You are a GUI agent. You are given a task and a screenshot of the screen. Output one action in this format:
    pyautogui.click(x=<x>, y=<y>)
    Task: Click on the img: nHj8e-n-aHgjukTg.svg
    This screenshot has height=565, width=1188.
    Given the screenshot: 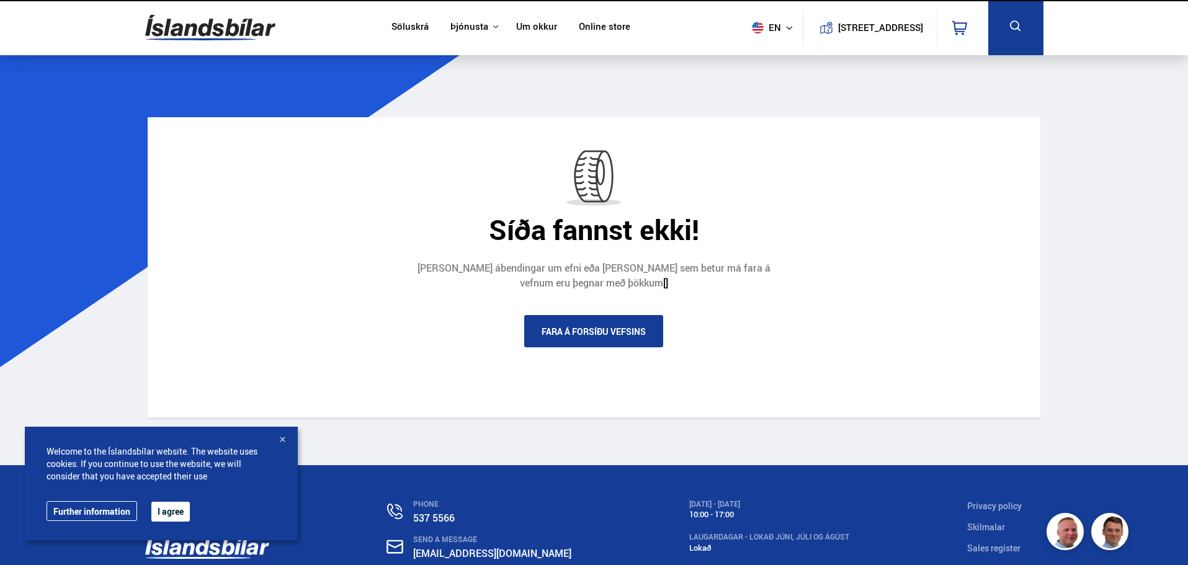 What is the action you would take?
    pyautogui.click(x=395, y=547)
    